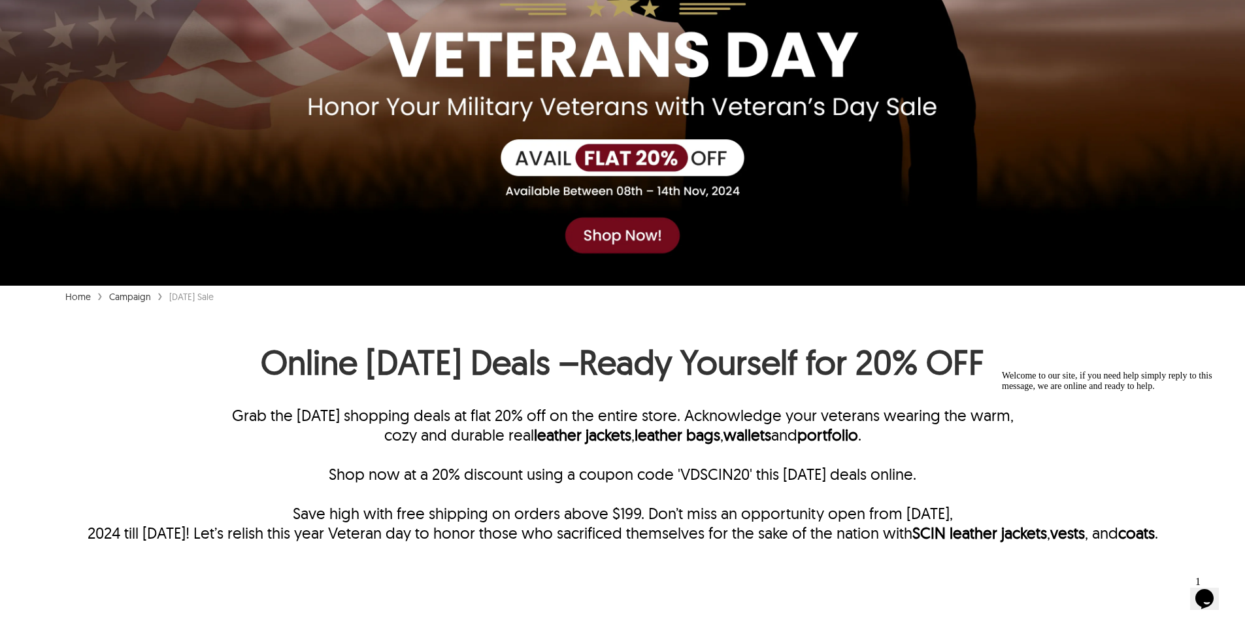 The image size is (1245, 623). What do you see at coordinates (677, 435) in the screenshot?
I see `a: leather bags` at bounding box center [677, 435].